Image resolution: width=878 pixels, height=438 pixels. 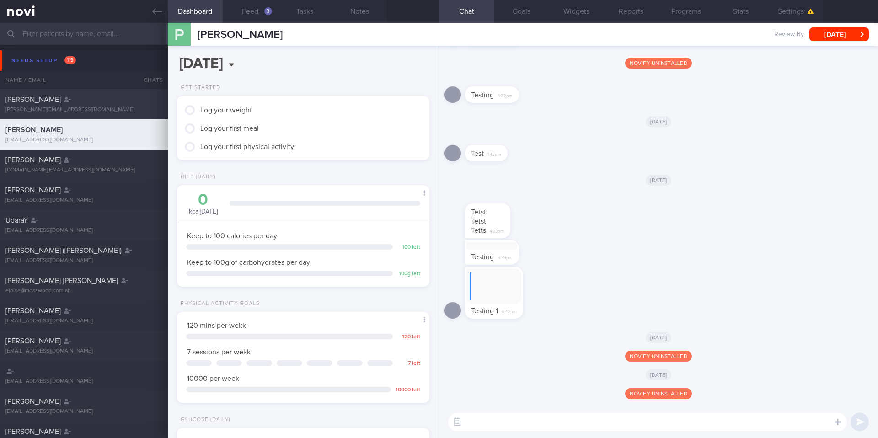 I want to click on span: 10000 per week, so click(x=213, y=378).